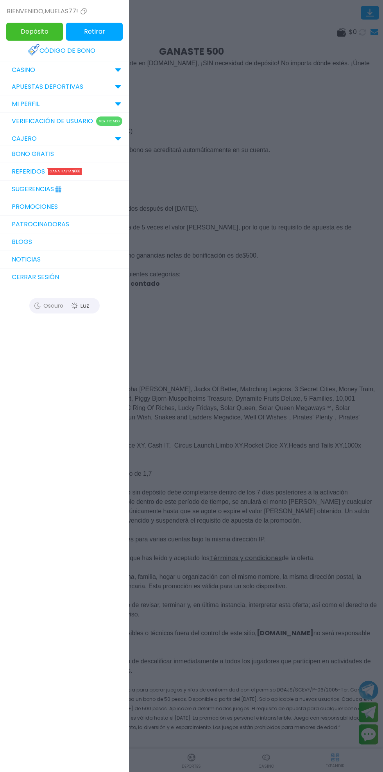 Image resolution: width=383 pixels, height=772 pixels. Describe the element at coordinates (65, 51) in the screenshot. I see `a: Código de bono` at that location.